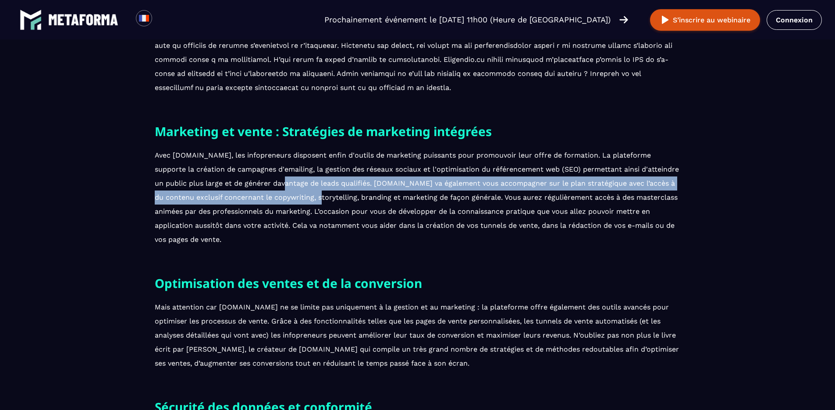 This screenshot has width=835, height=410. What do you see at coordinates (163, 20) in the screenshot?
I see `div: Search for option` at bounding box center [163, 20].